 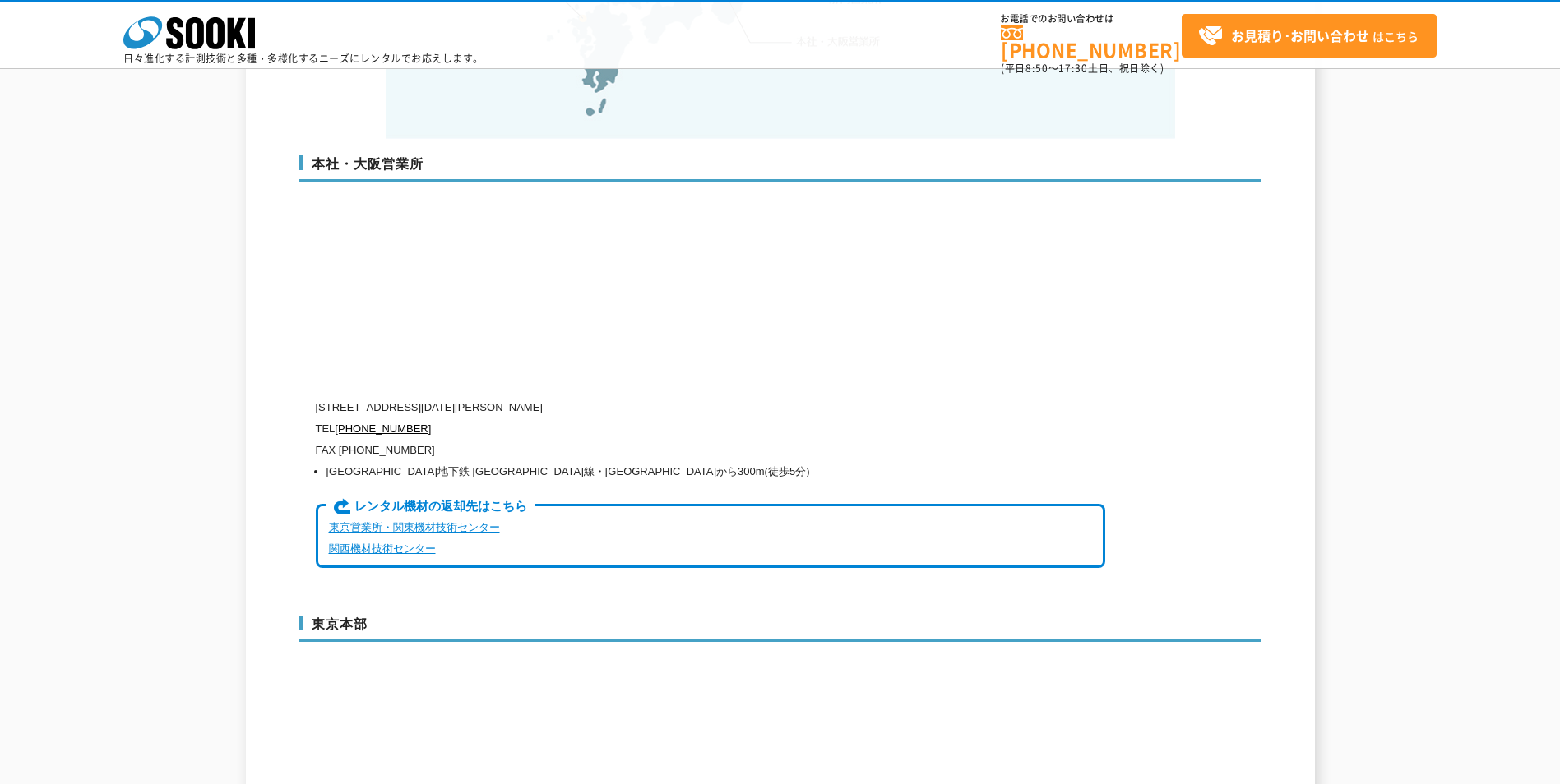 I want to click on a: 関西機材技術センター, so click(x=383, y=548).